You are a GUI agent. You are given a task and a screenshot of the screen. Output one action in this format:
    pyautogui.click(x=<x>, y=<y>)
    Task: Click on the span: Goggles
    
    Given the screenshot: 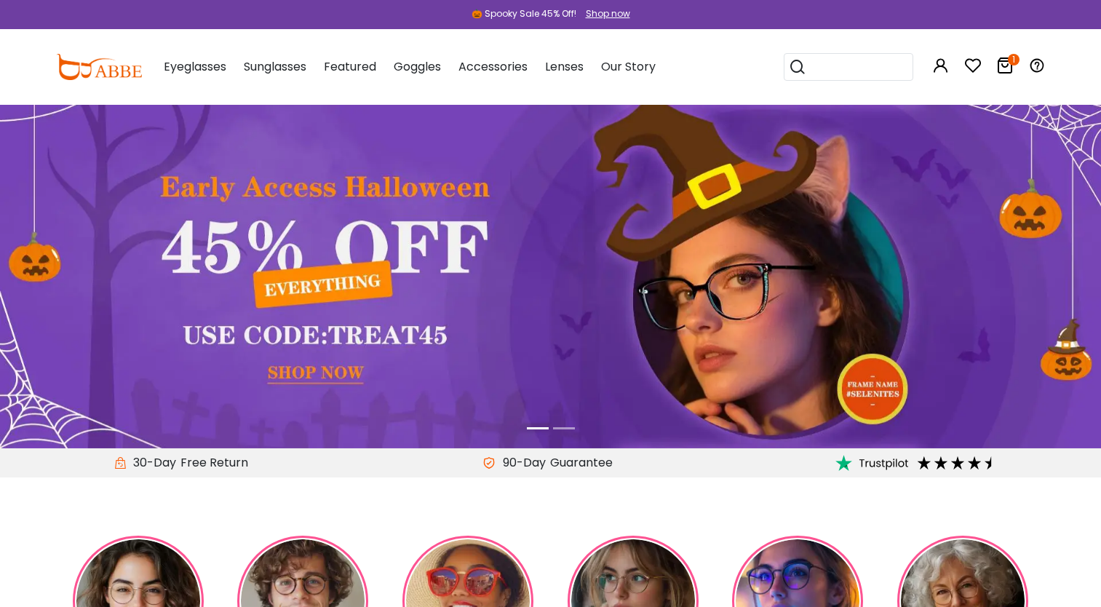 What is the action you would take?
    pyautogui.click(x=417, y=66)
    